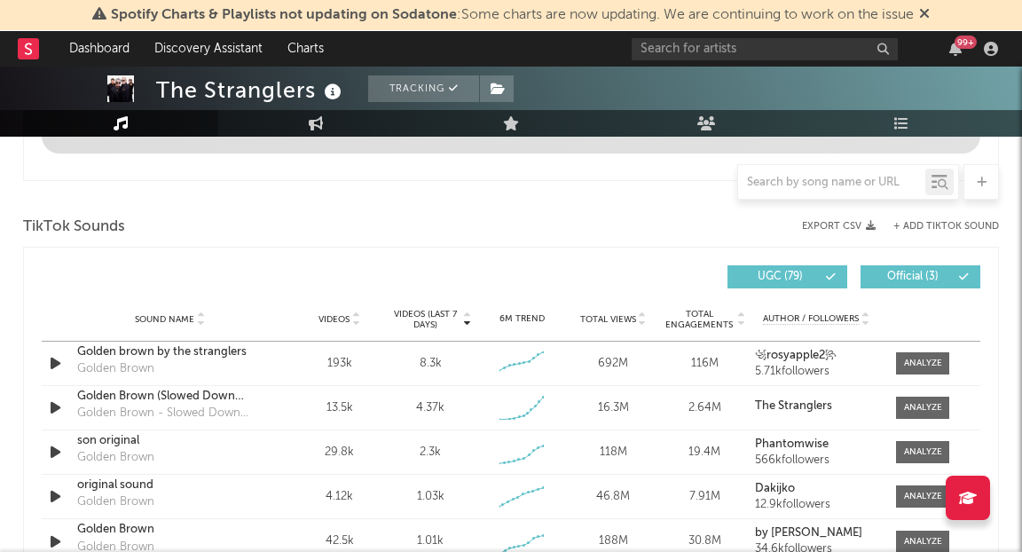 The height and width of the screenshot is (552, 1022). Describe the element at coordinates (765, 49) in the screenshot. I see `input: Search for artists` at that location.